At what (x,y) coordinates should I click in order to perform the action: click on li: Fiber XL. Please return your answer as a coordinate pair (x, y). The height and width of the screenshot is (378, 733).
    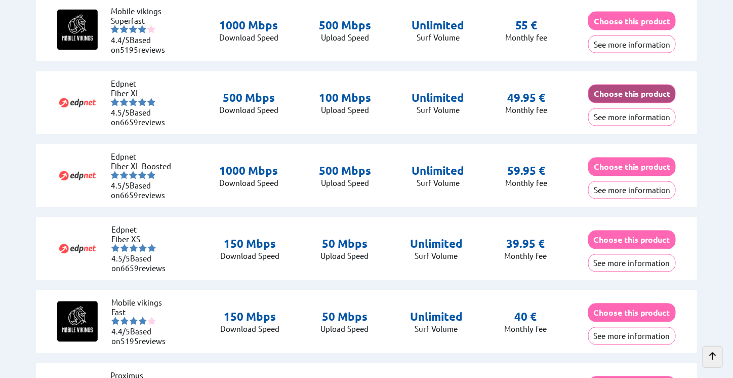
    Looking at the image, I should click on (141, 93).